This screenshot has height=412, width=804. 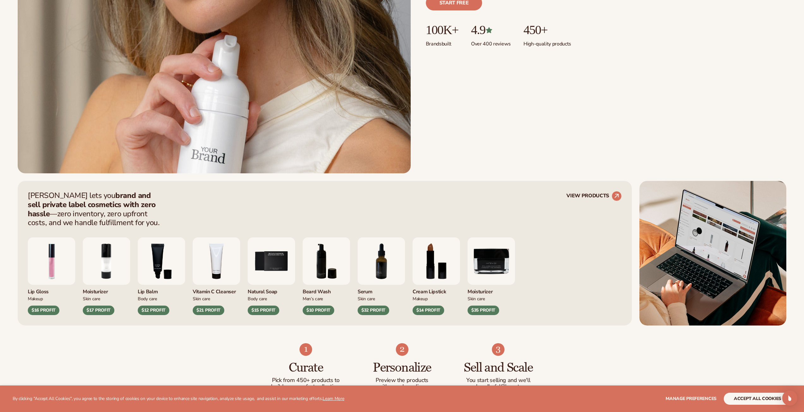 What do you see at coordinates (758, 399) in the screenshot?
I see `button: accept all cookies` at bounding box center [758, 399].